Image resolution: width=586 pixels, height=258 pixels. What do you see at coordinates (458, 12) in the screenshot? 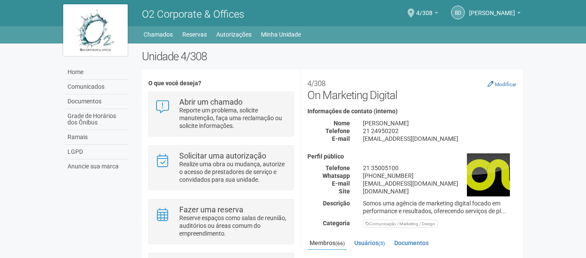
I see `a: Bd` at bounding box center [458, 12].